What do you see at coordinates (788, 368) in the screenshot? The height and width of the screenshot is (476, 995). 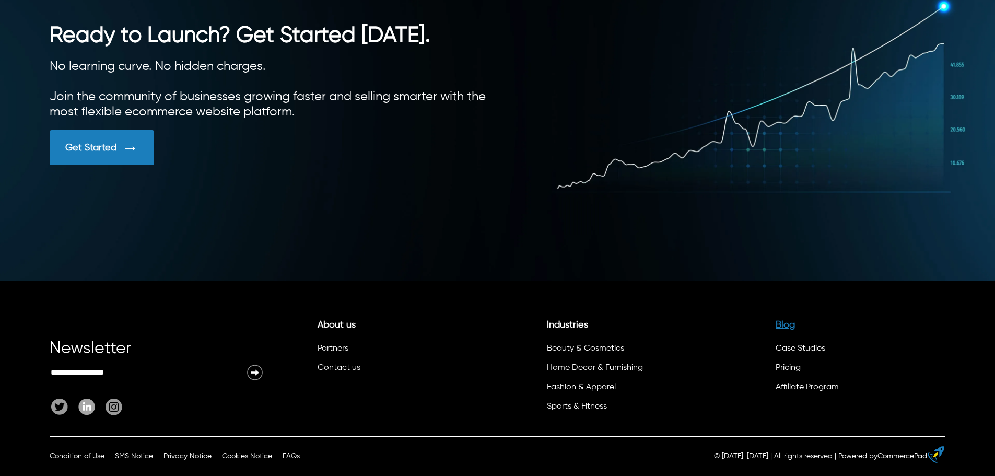 I see `a: Pricing` at bounding box center [788, 368].